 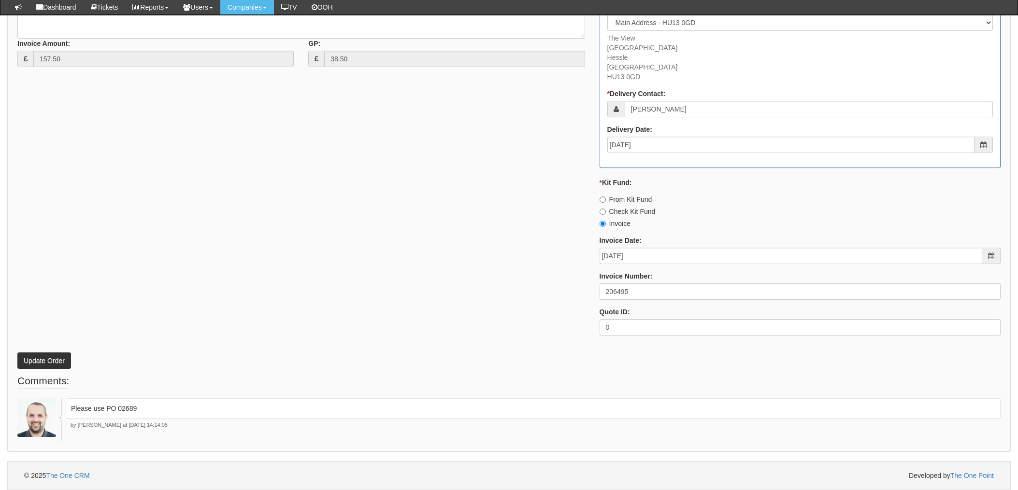 I want to click on label: Invoice Date:, so click(x=620, y=241).